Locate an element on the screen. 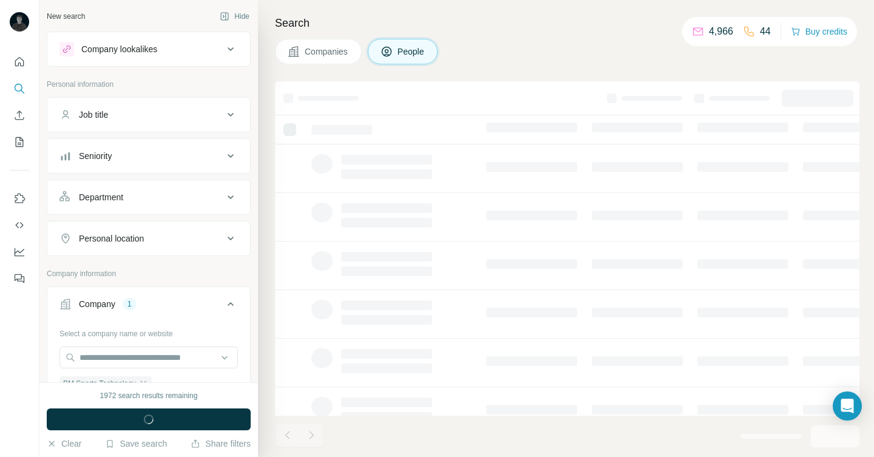  button: Personal location is located at coordinates (149, 239).